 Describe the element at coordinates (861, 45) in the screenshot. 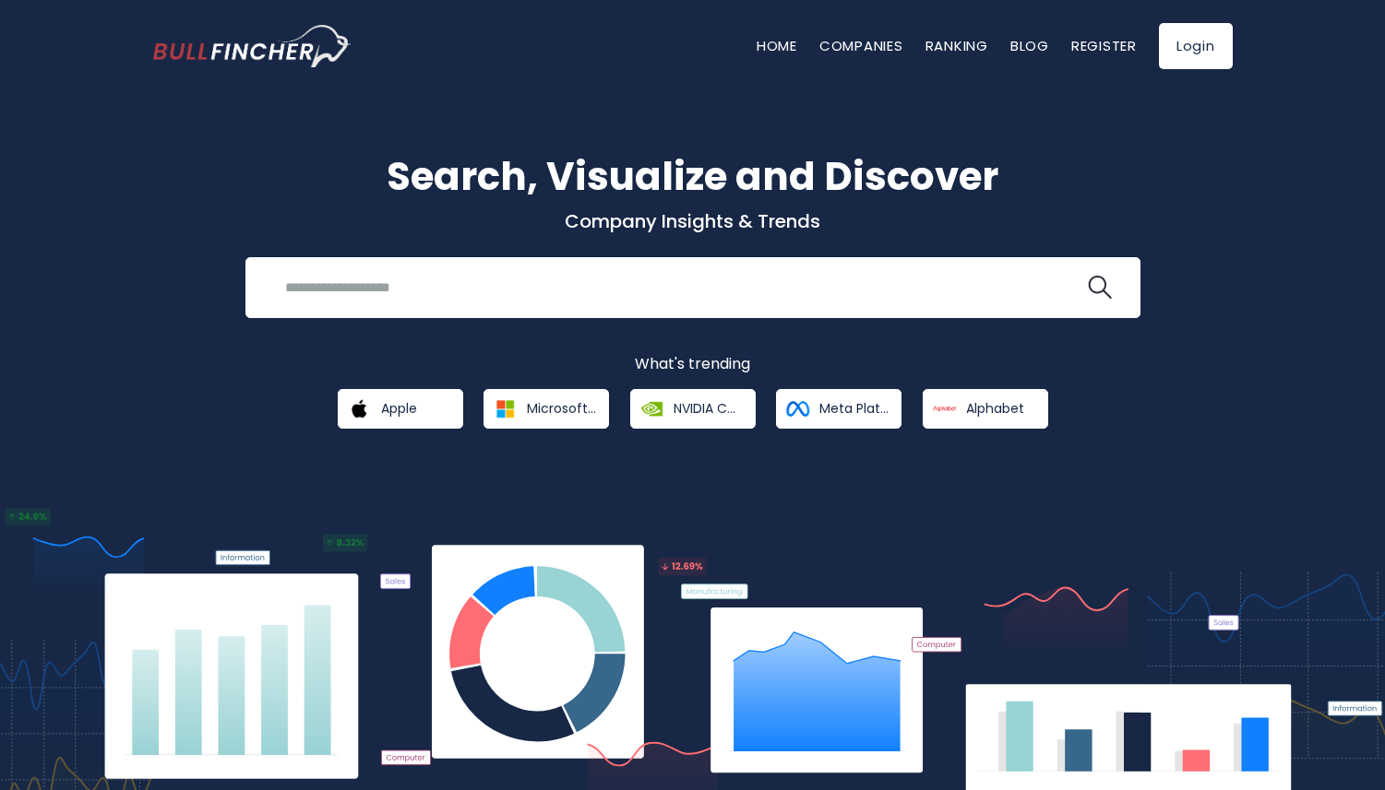

I see `a: Companies` at that location.